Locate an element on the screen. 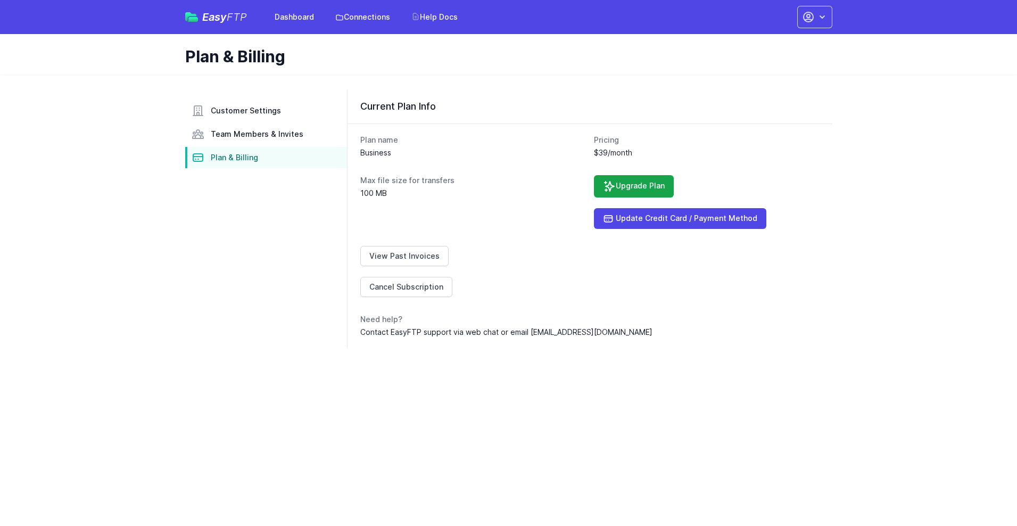 This screenshot has height=526, width=1017. h1: Plan & Billing is located at coordinates (504, 56).